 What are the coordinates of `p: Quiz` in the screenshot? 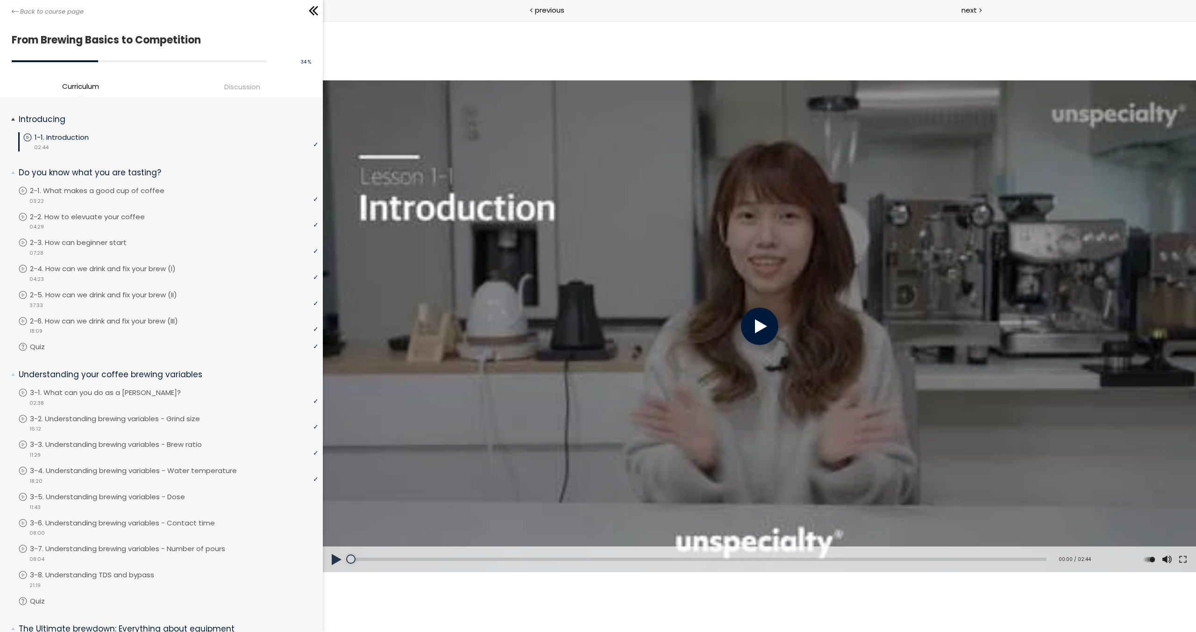 It's located at (47, 347).